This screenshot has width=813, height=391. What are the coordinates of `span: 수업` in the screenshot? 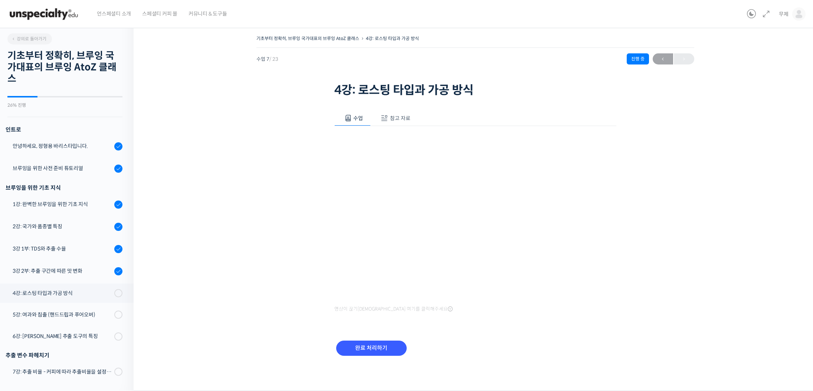 It's located at (358, 118).